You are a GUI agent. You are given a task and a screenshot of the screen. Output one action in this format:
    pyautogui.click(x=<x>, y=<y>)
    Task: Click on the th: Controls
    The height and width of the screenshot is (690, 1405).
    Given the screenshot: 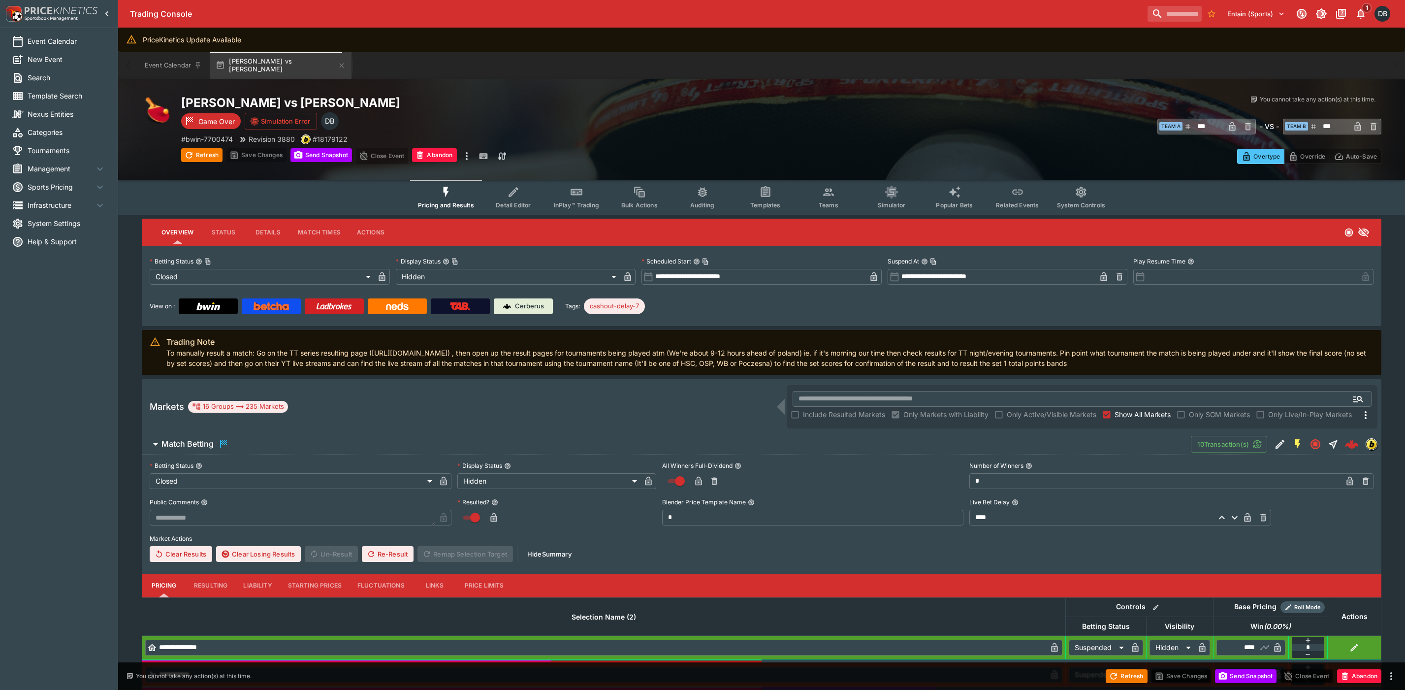 What is the action you would take?
    pyautogui.click(x=1139, y=607)
    